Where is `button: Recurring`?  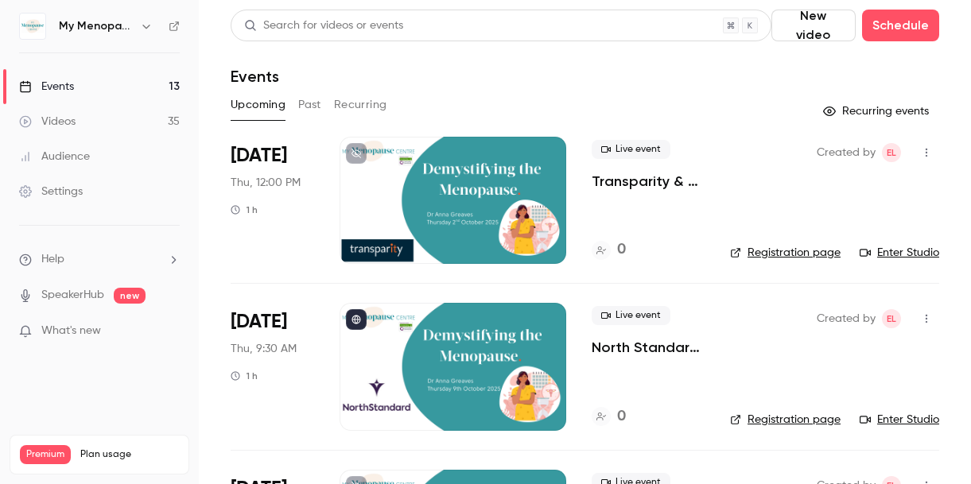 button: Recurring is located at coordinates (360, 105).